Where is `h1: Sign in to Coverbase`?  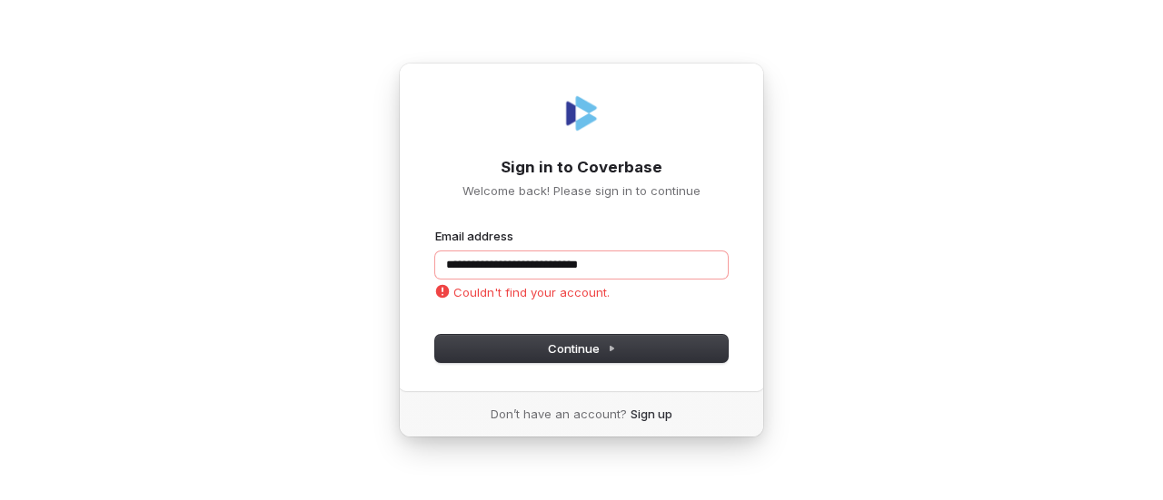 h1: Sign in to Coverbase is located at coordinates (581, 168).